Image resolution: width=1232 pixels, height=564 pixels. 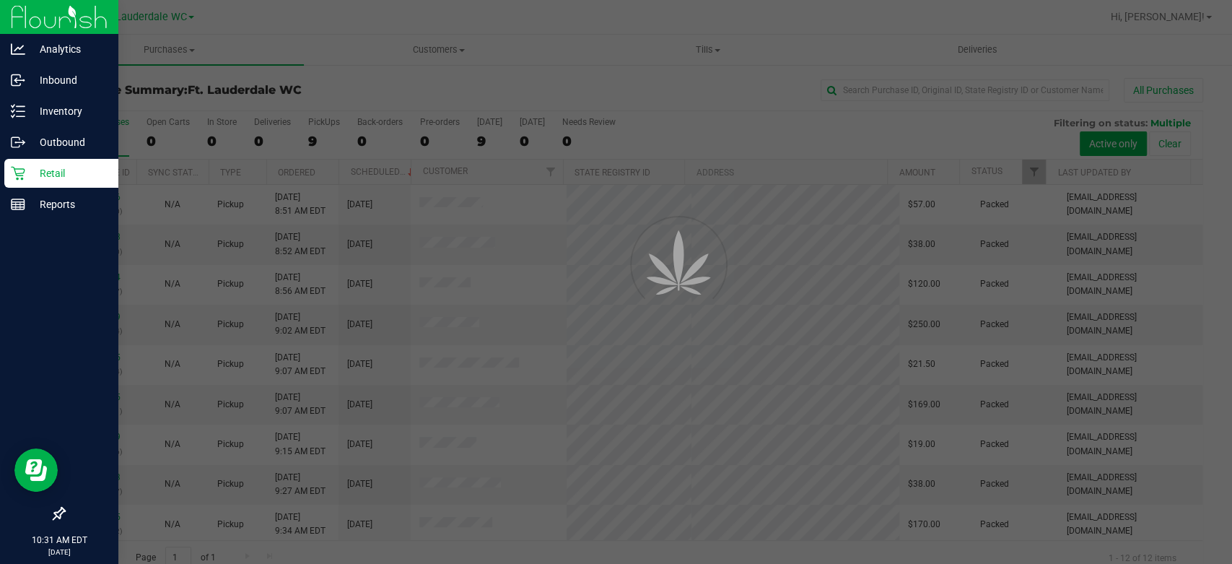 What do you see at coordinates (69, 111) in the screenshot?
I see `p: Inventory` at bounding box center [69, 111].